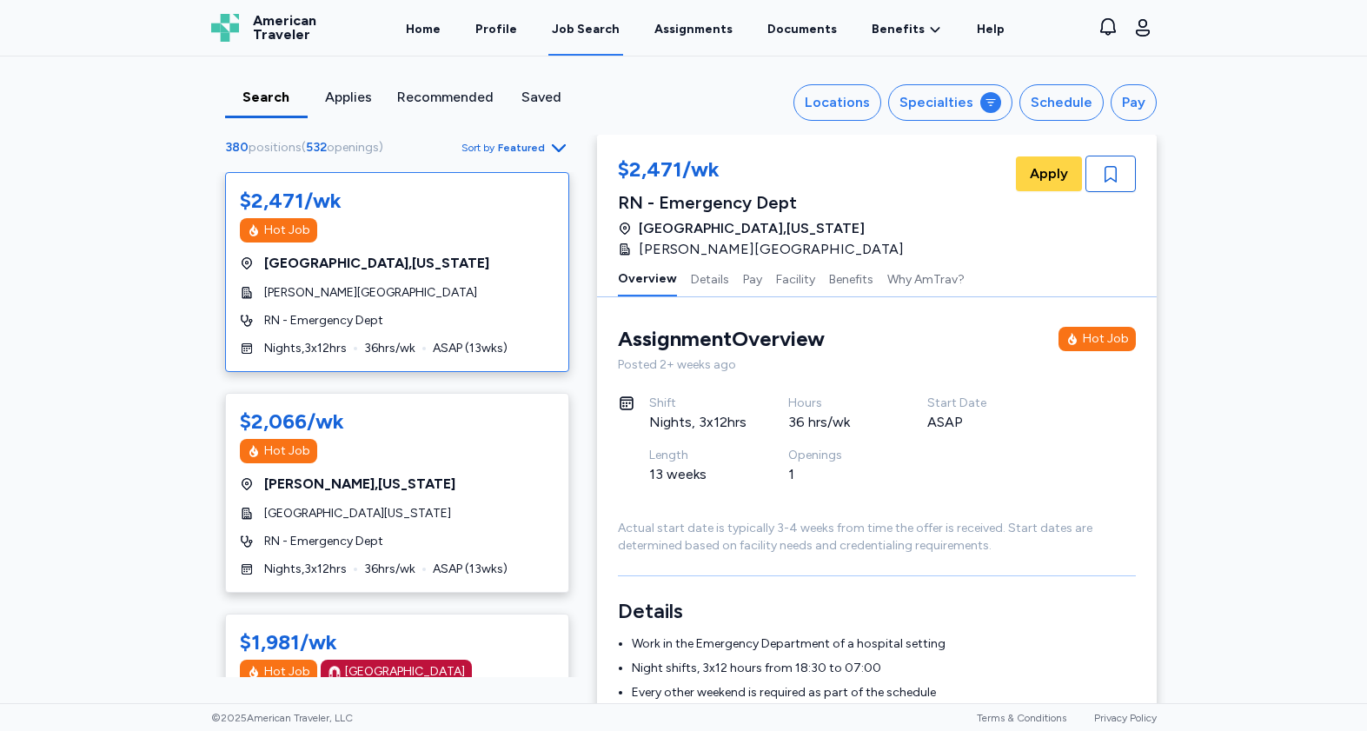 Image resolution: width=1367 pixels, height=731 pixels. Describe the element at coordinates (884, 693) in the screenshot. I see `li: Every other weekend is required as part of the schedule` at that location.